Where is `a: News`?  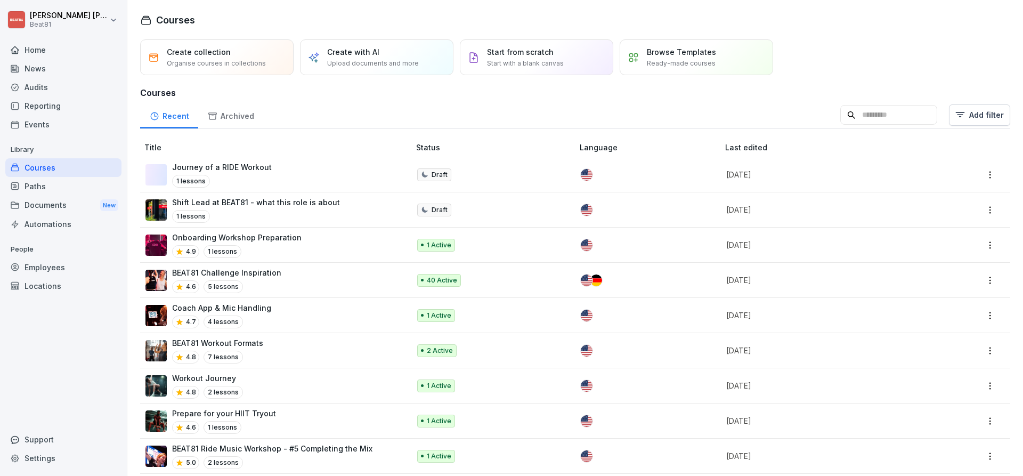 a: News is located at coordinates (63, 68).